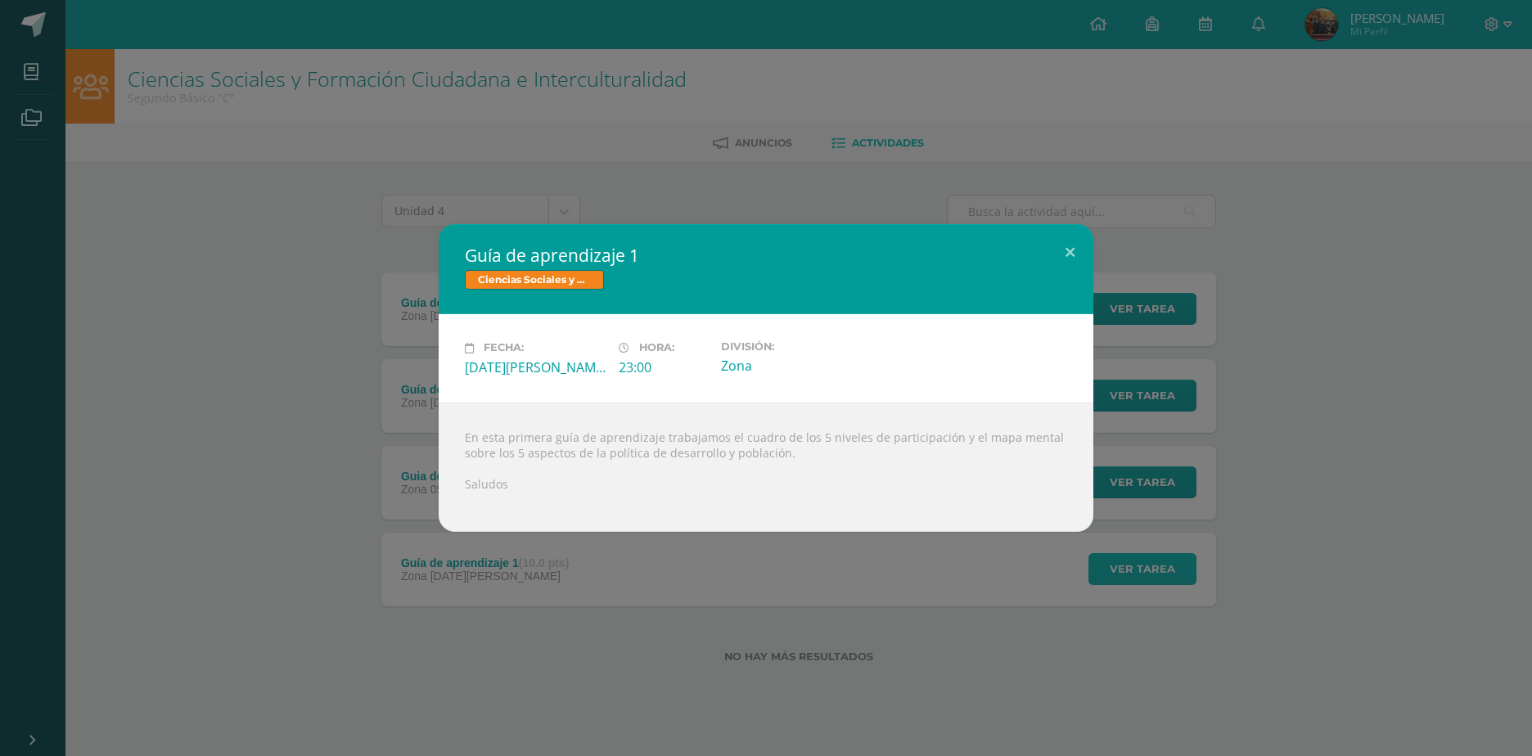 The width and height of the screenshot is (1532, 756). Describe the element at coordinates (663, 367) in the screenshot. I see `div: 23:00` at that location.